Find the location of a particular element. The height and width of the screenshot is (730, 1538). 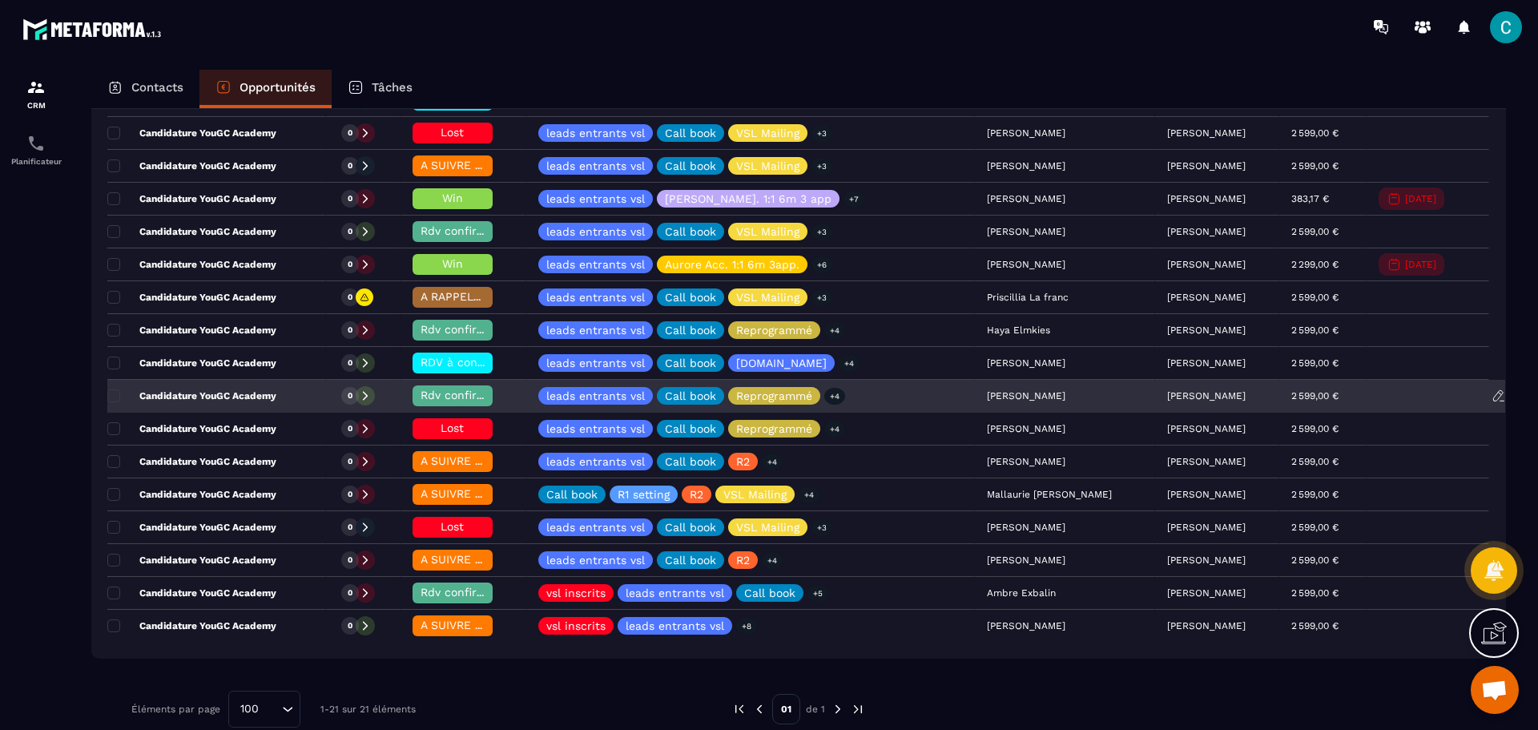

p: Reprogrammé is located at coordinates (774, 396).